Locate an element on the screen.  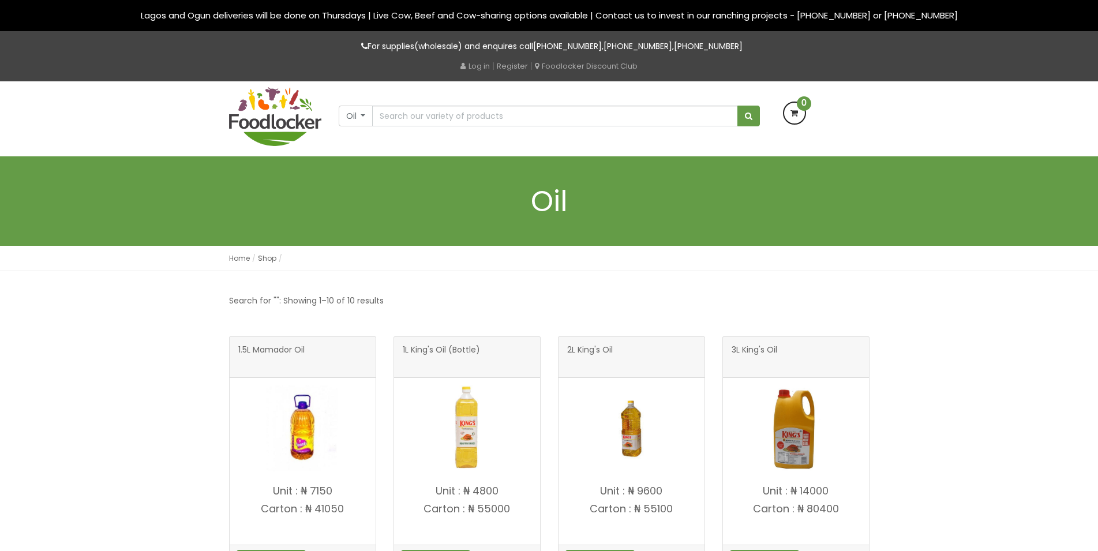
p: Unit : ₦ 14000 is located at coordinates (796, 491).